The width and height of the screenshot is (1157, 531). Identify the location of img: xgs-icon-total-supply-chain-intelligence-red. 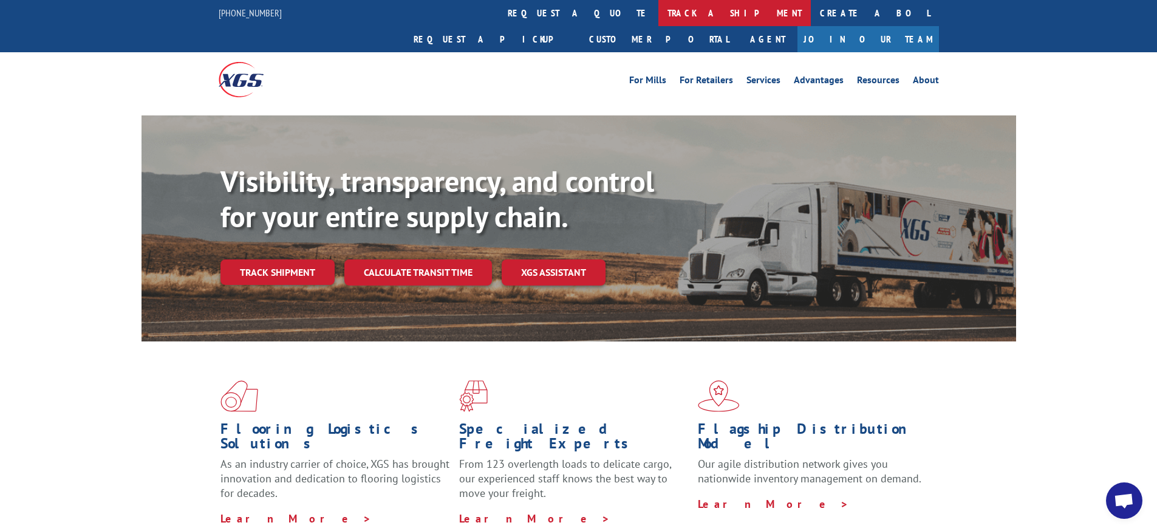
(239, 396).